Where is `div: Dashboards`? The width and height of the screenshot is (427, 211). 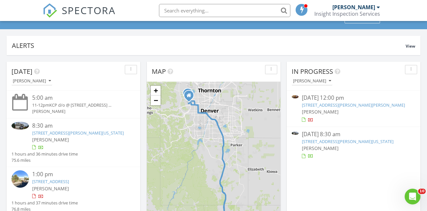 div: Dashboards is located at coordinates (362, 19).